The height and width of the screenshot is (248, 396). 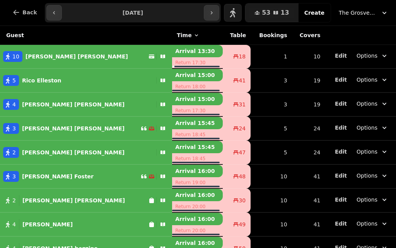 I want to click on td: 1, so click(x=271, y=57).